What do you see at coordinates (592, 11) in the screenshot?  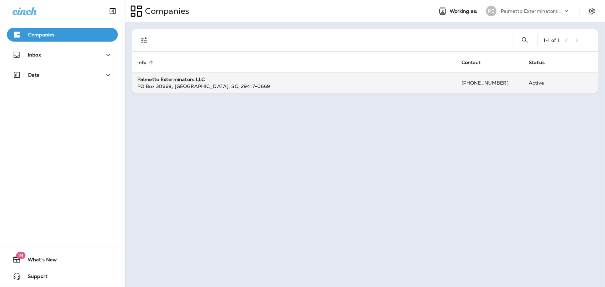 I see `button: Settings` at bounding box center [592, 11].